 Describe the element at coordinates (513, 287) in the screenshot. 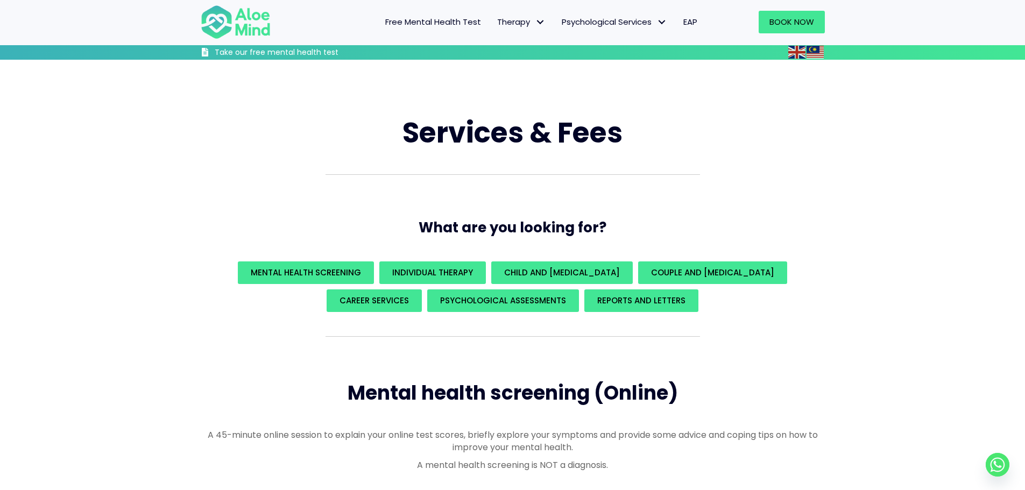

I see `div: What are you looking for?` at that location.